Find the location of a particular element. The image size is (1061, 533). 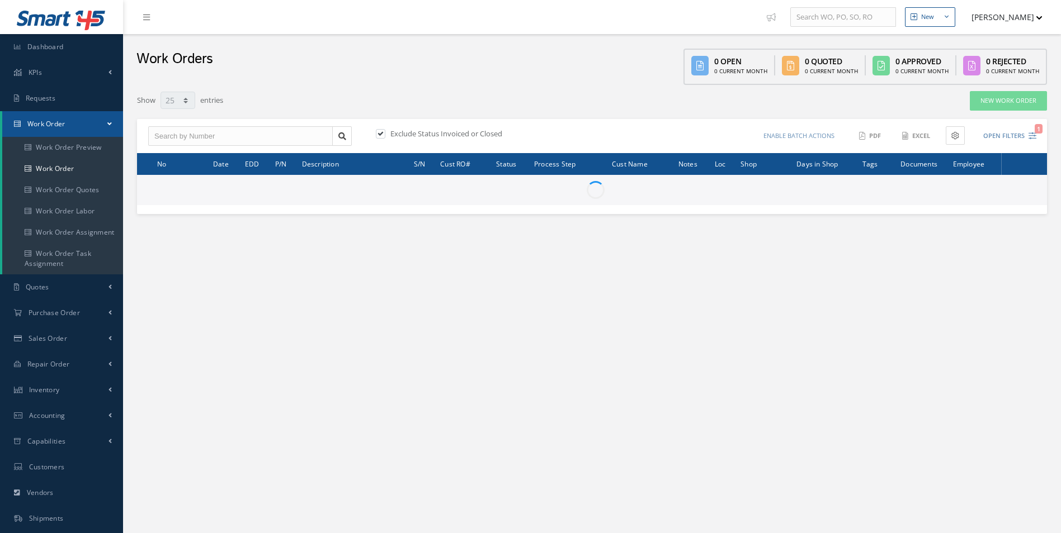

span: Documents is located at coordinates (919, 163).